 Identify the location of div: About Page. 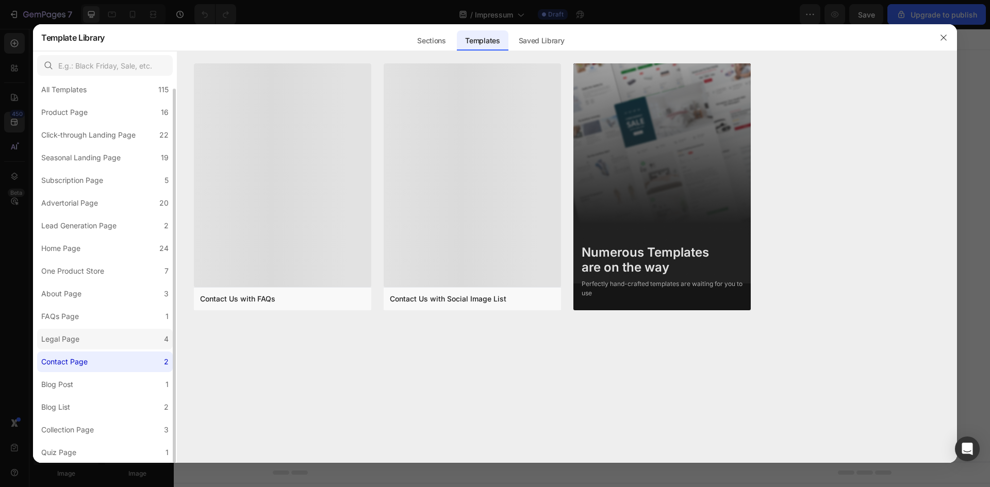
(61, 294).